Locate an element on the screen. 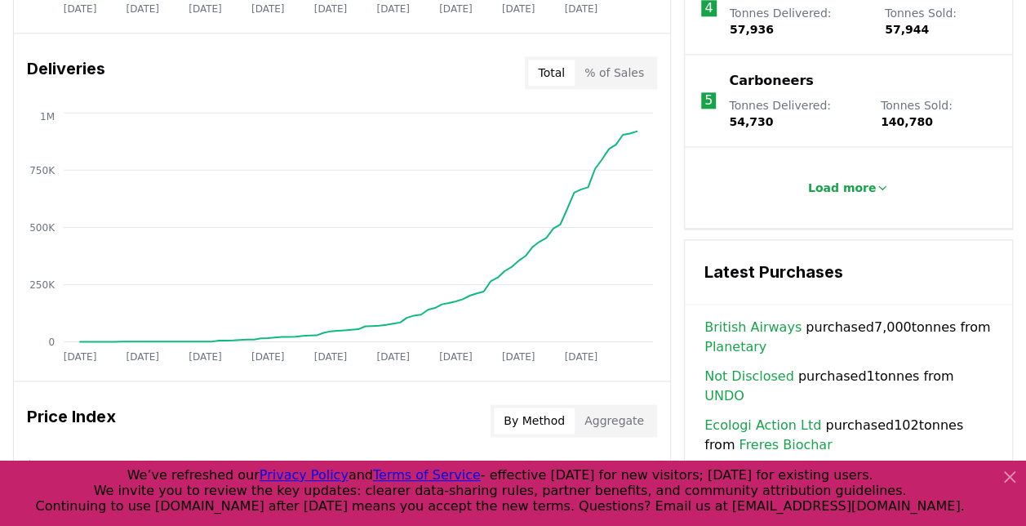  button: Load more is located at coordinates (849, 188).